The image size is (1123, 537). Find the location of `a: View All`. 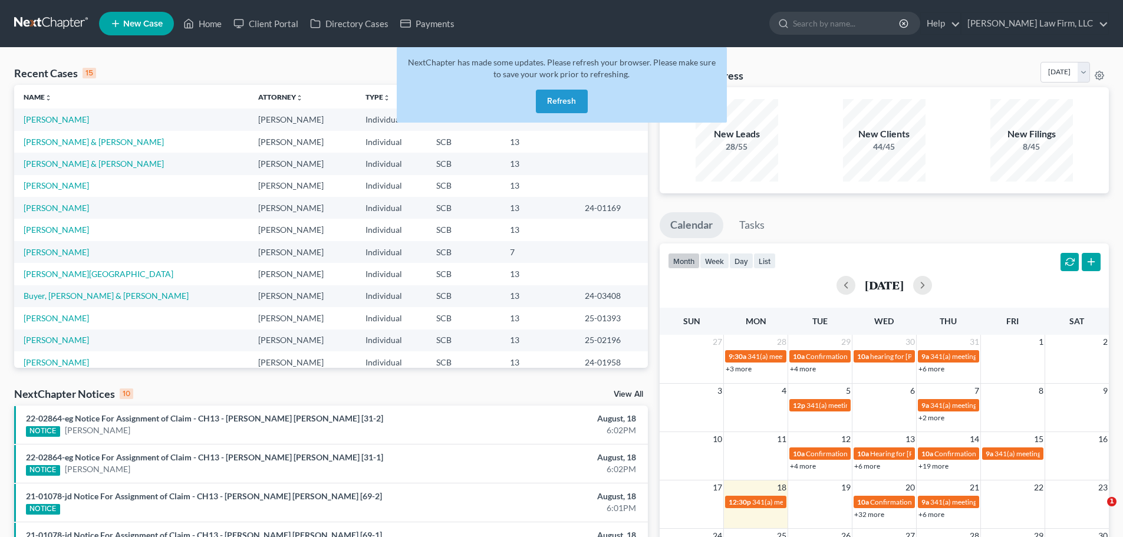

a: View All is located at coordinates (629, 394).